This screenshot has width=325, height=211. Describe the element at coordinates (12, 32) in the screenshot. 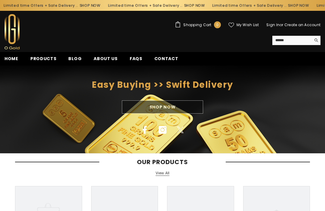

I see `img: Ogold Shop` at that location.